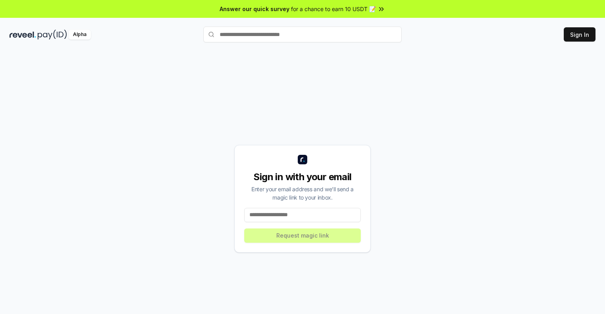 The image size is (605, 314). Describe the element at coordinates (579, 34) in the screenshot. I see `button: Sign In` at that location.